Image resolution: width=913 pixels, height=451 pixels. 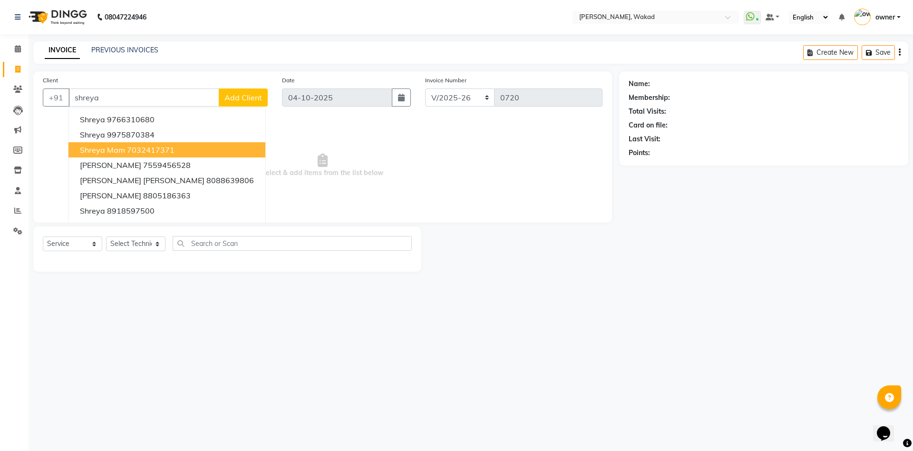 I want to click on label: Invoice Number, so click(x=446, y=80).